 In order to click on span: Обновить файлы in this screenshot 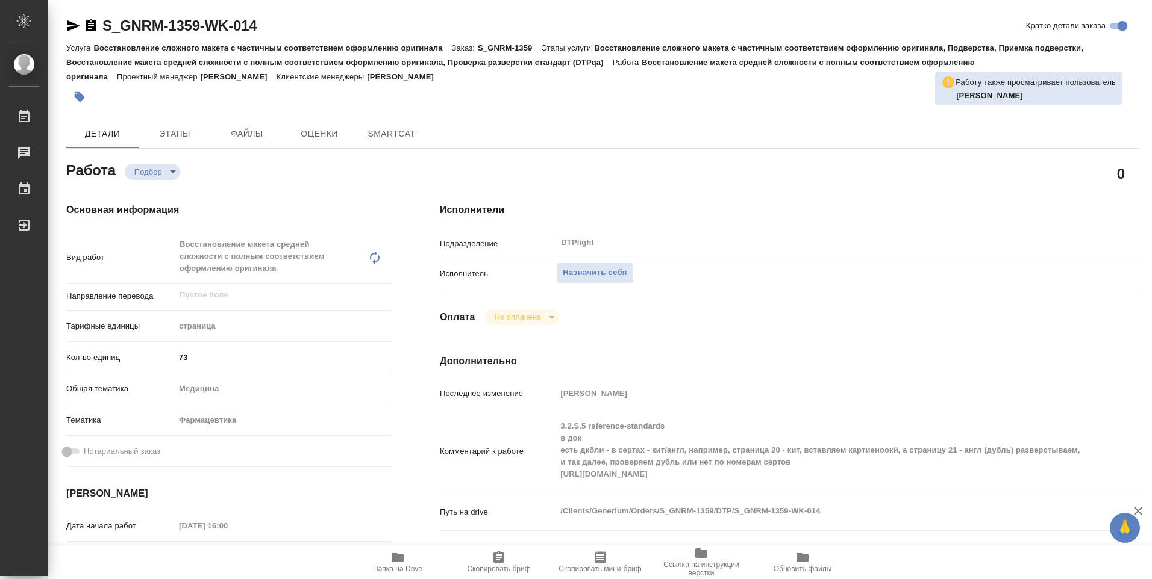, I will do `click(802, 569)`.